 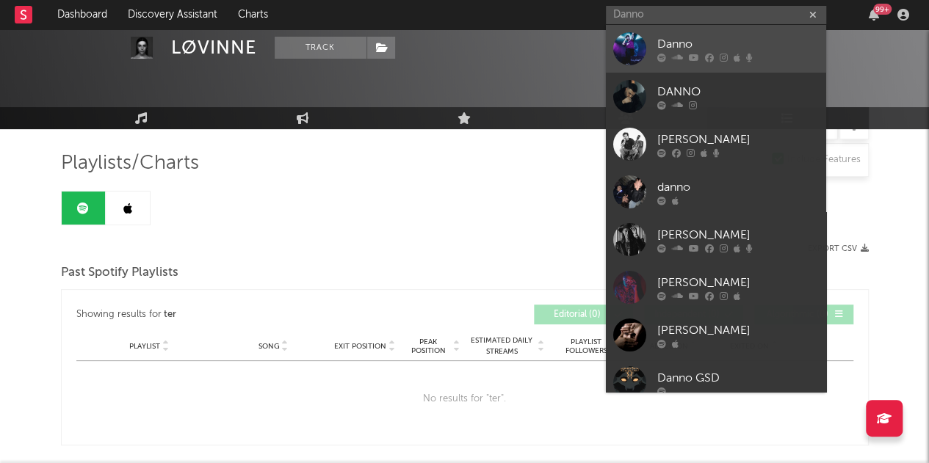 What do you see at coordinates (738, 44) in the screenshot?
I see `div: Danno` at bounding box center [738, 44].